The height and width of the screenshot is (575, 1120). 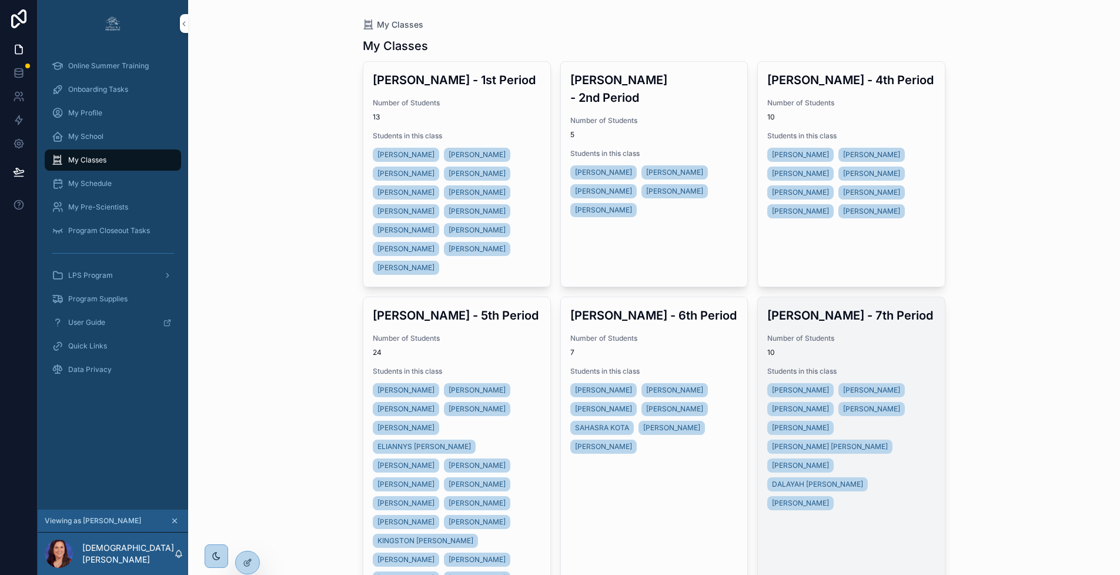 What do you see at coordinates (113, 369) in the screenshot?
I see `a: Data Privacy` at bounding box center [113, 369].